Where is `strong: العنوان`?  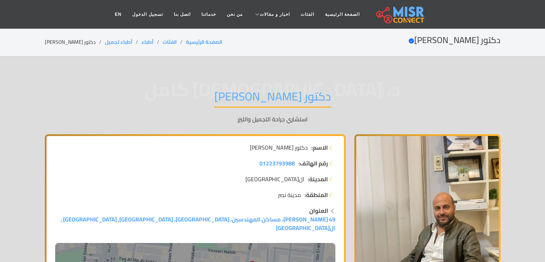
strong: العنوان is located at coordinates (319, 211).